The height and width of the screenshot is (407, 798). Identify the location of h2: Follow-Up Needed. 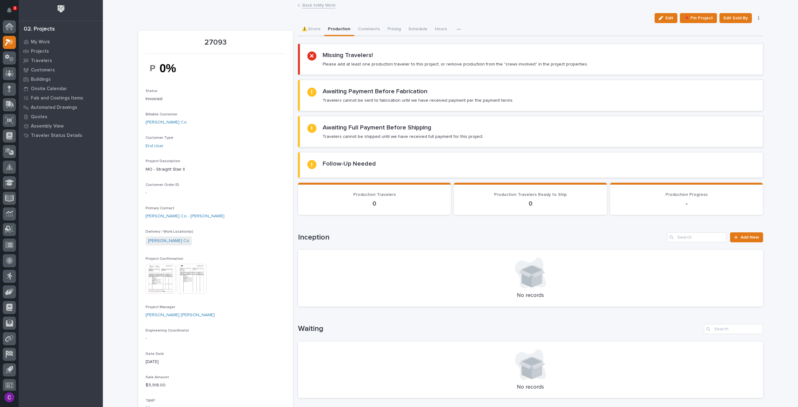
(349, 164).